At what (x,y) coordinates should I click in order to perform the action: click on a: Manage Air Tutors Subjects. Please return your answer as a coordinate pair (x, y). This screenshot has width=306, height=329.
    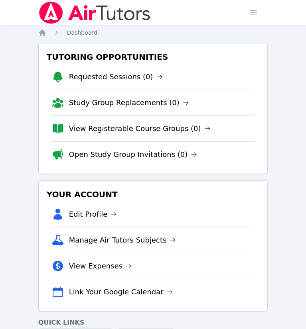
    Looking at the image, I should click on (122, 240).